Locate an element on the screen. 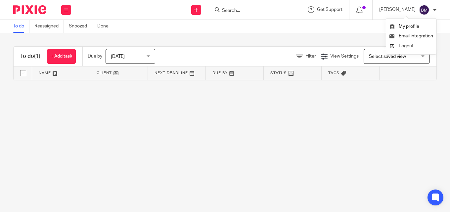  a: Snoozed is located at coordinates (80, 26).